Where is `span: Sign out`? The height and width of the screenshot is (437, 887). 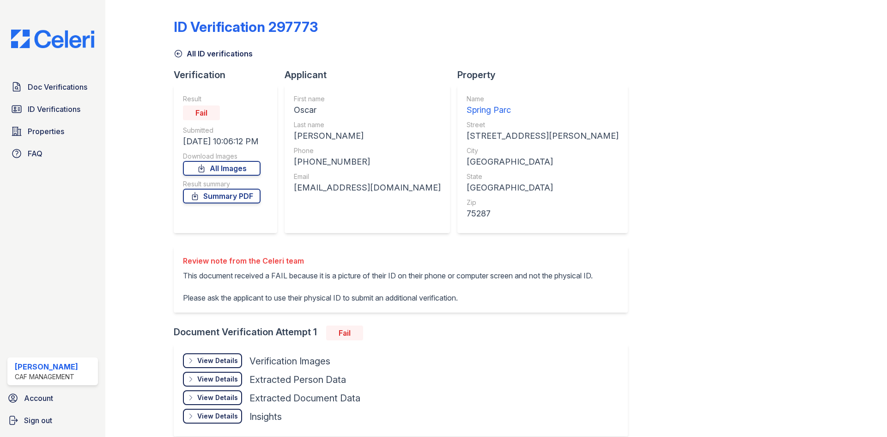
span: Sign out is located at coordinates (38, 420).